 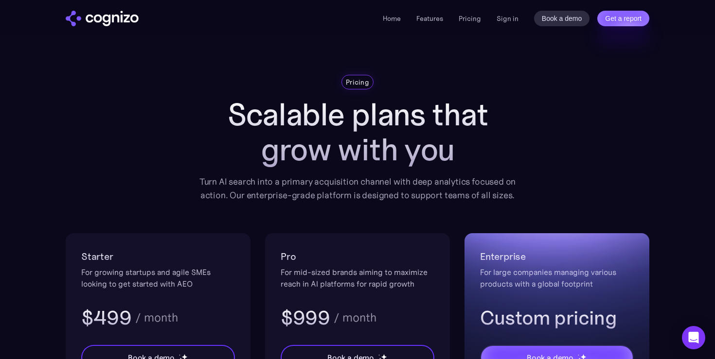 I want to click on h2: Pro, so click(x=357, y=257).